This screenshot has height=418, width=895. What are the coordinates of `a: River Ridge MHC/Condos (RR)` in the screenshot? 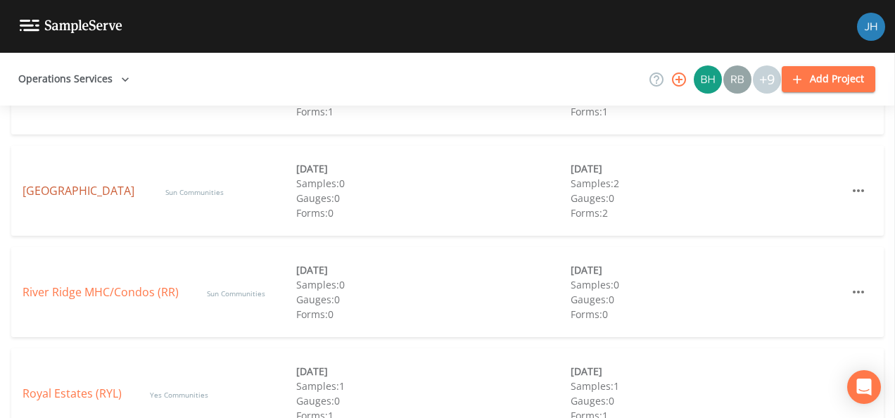 It's located at (101, 292).